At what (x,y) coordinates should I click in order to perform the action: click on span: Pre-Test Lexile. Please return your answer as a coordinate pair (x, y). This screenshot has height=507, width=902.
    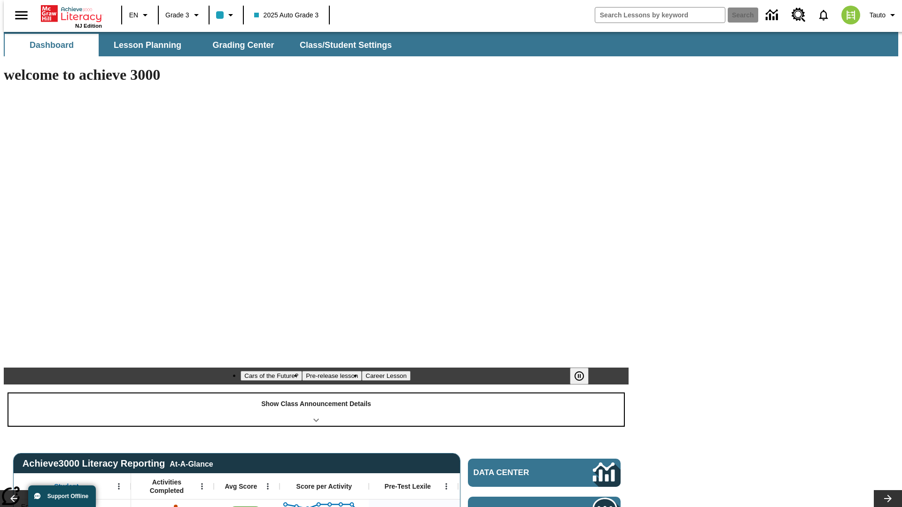
    Looking at the image, I should click on (408, 487).